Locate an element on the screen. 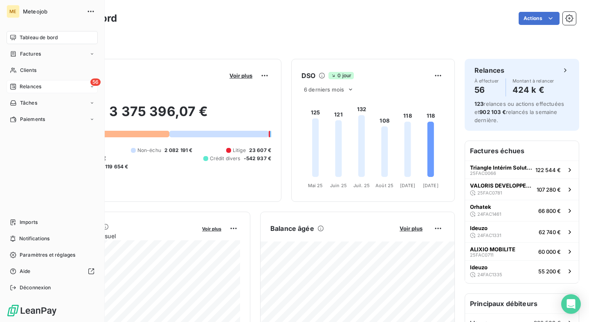 The height and width of the screenshot is (322, 589). span: 23 607 € is located at coordinates (260, 150).